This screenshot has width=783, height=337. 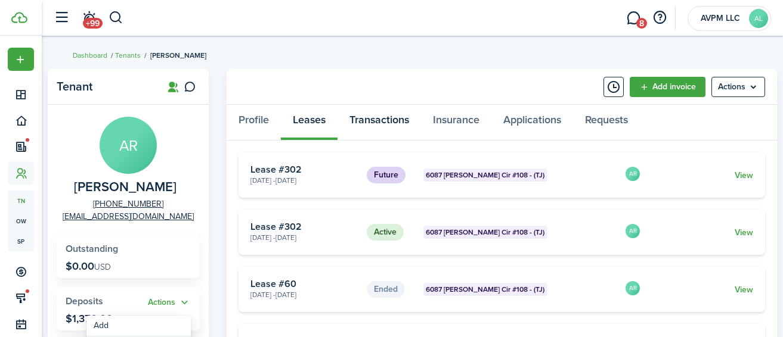 I want to click on span: Aura Rivamonte, so click(x=125, y=187).